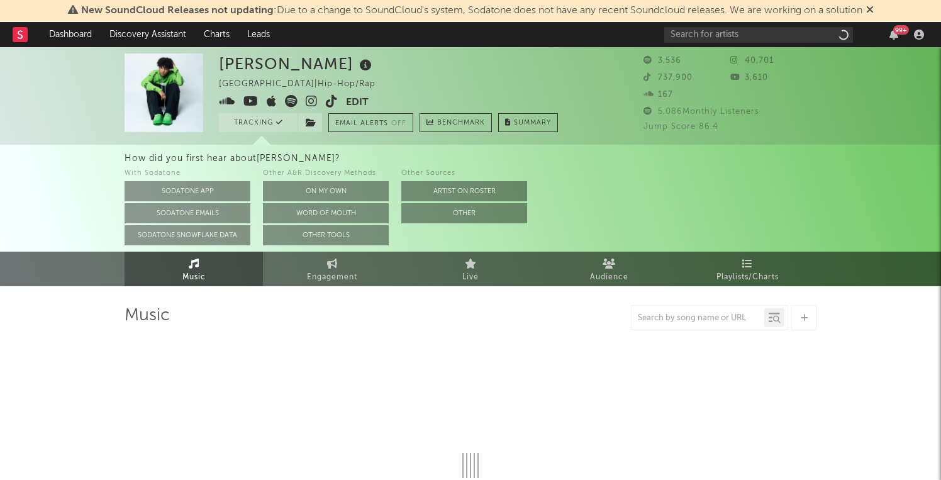  I want to click on a: Music, so click(194, 268).